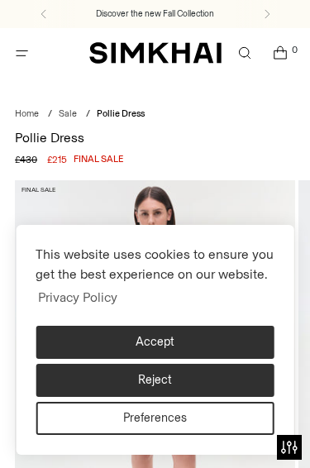  I want to click on a: Discover the new Fall Collection, so click(155, 14).